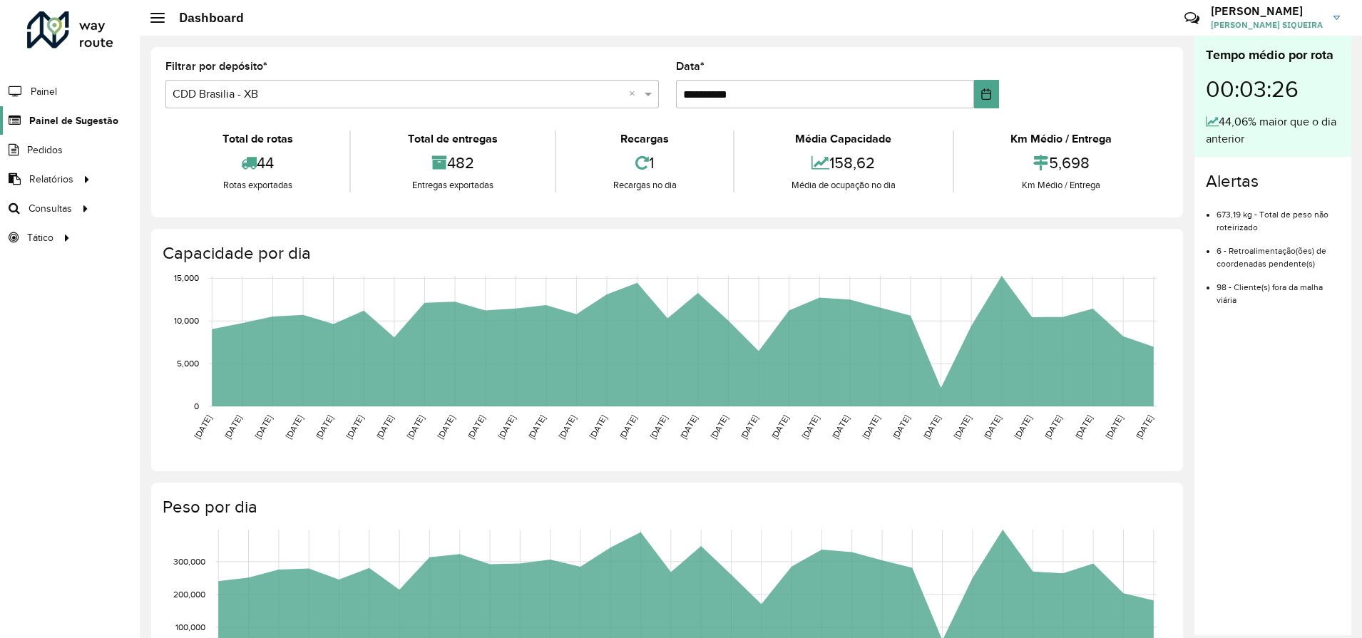 The height and width of the screenshot is (638, 1362). Describe the element at coordinates (189, 594) in the screenshot. I see `text: 200,000` at that location.